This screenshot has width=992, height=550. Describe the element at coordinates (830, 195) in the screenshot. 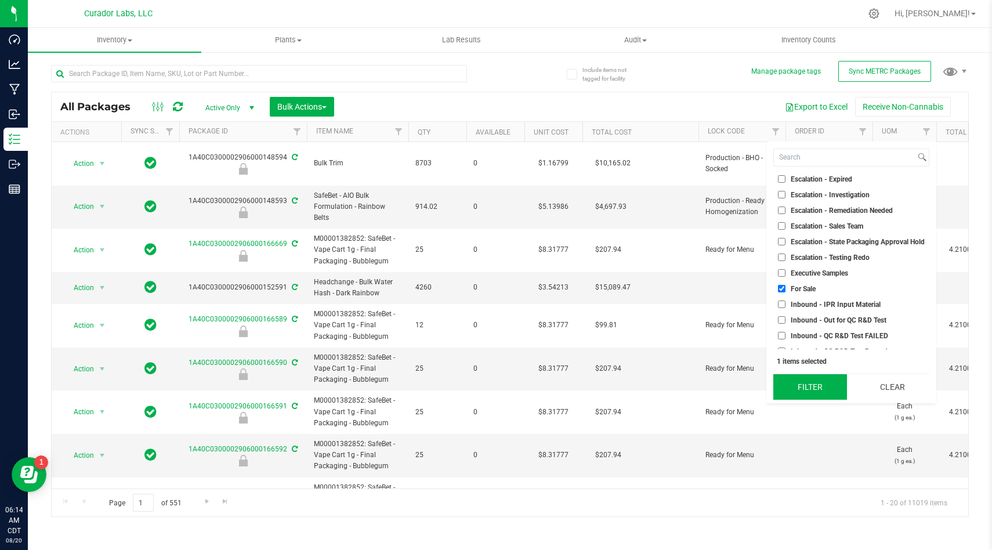

I see `span: Escalation - Investigation` at that location.